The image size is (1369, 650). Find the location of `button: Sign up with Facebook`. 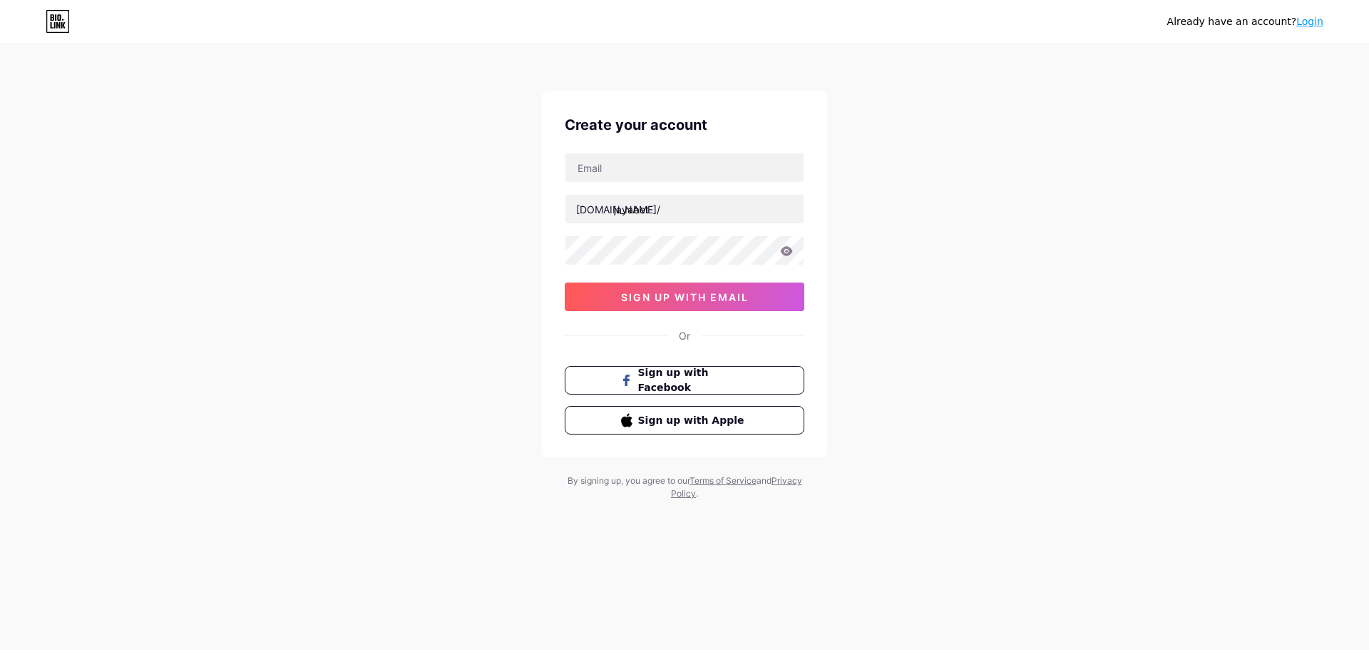

button: Sign up with Facebook is located at coordinates (685, 380).